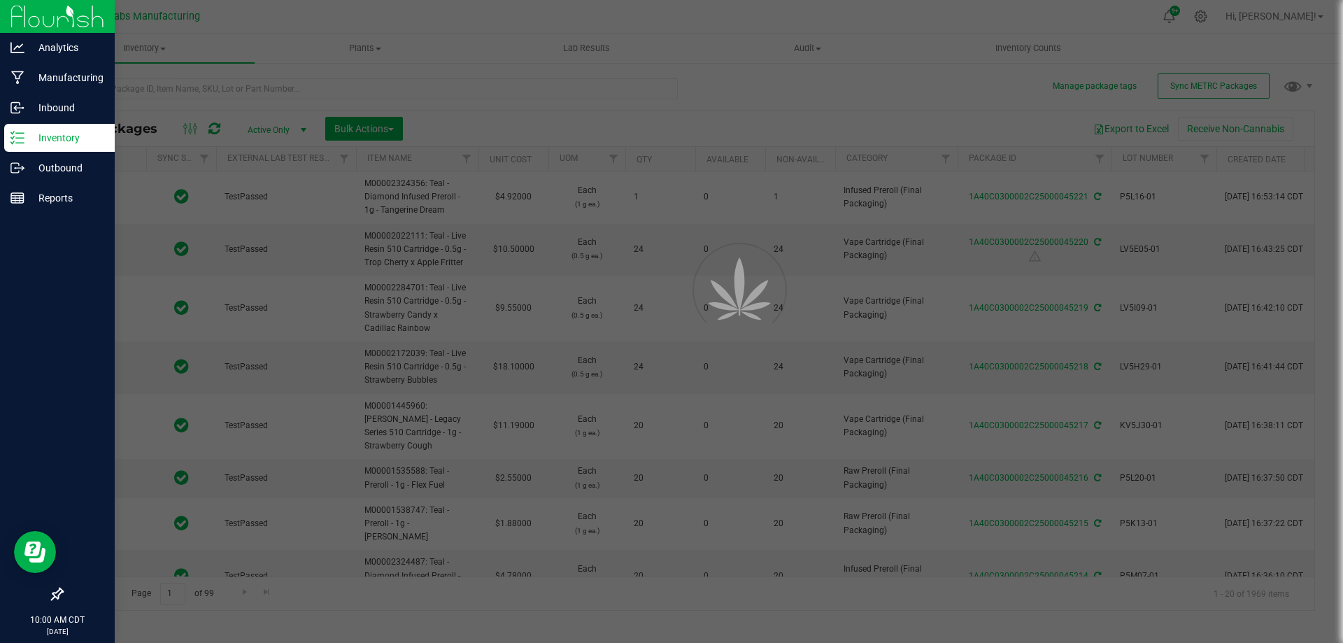  What do you see at coordinates (17, 138) in the screenshot?
I see `inline-svg: Inventory` at bounding box center [17, 138].